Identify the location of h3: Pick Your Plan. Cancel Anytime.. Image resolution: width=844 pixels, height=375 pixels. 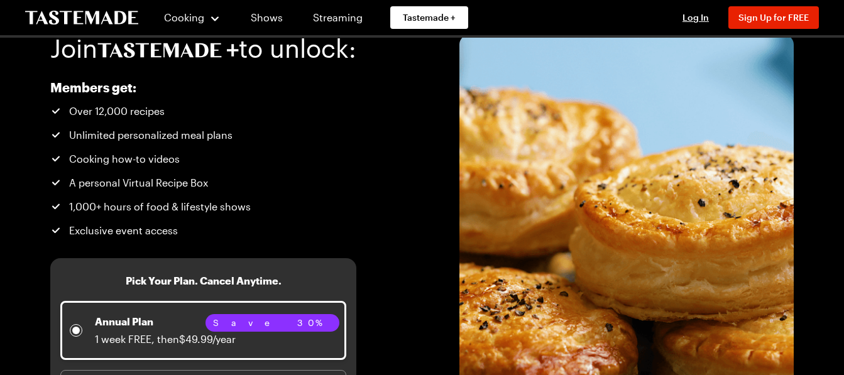
(204, 281).